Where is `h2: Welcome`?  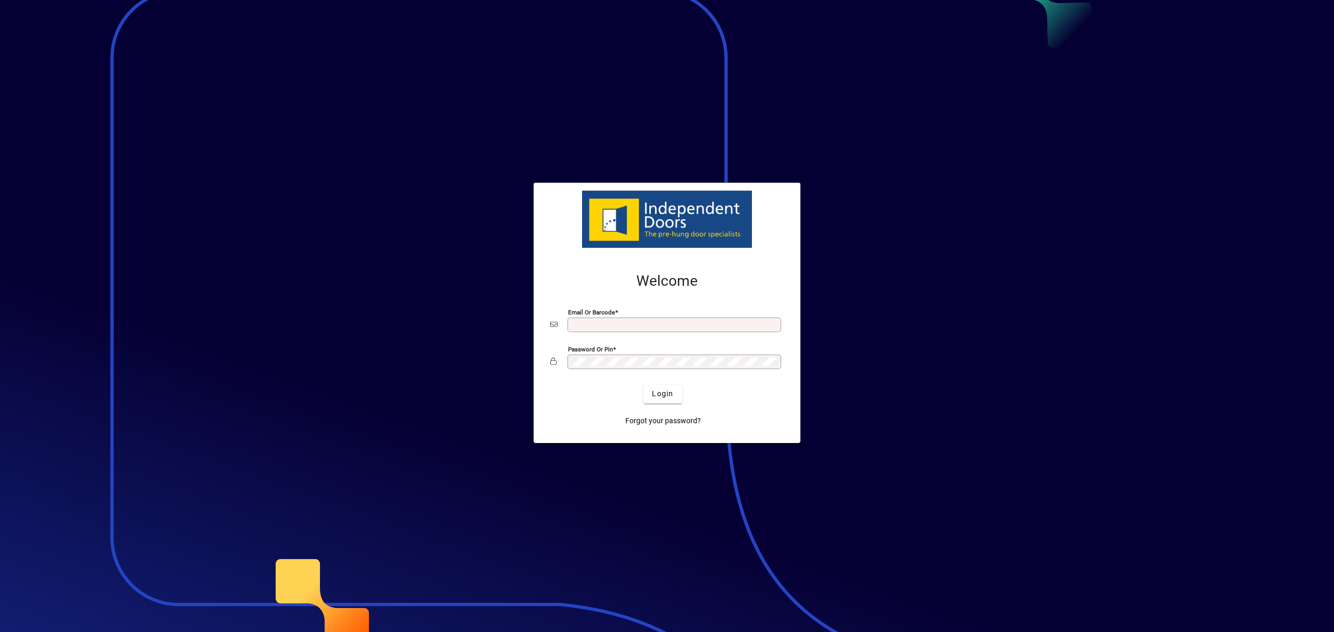 h2: Welcome is located at coordinates (667, 281).